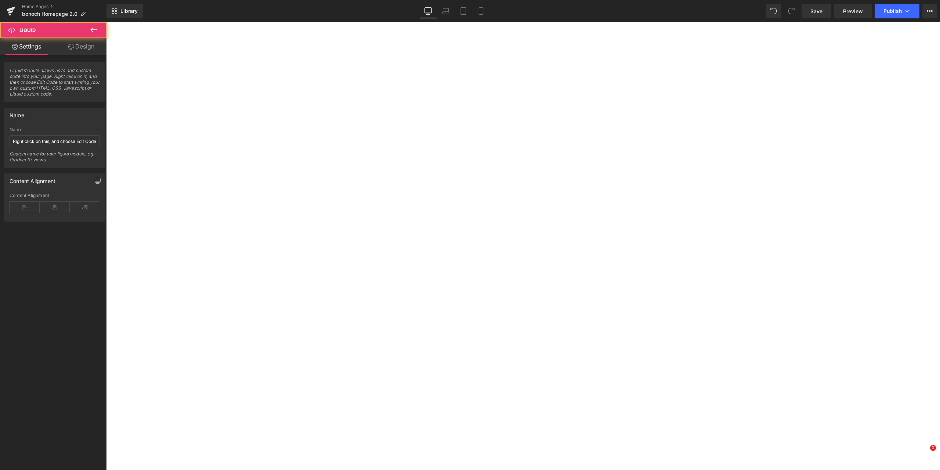  I want to click on span: bonoch Homepage 2.0, so click(50, 14).